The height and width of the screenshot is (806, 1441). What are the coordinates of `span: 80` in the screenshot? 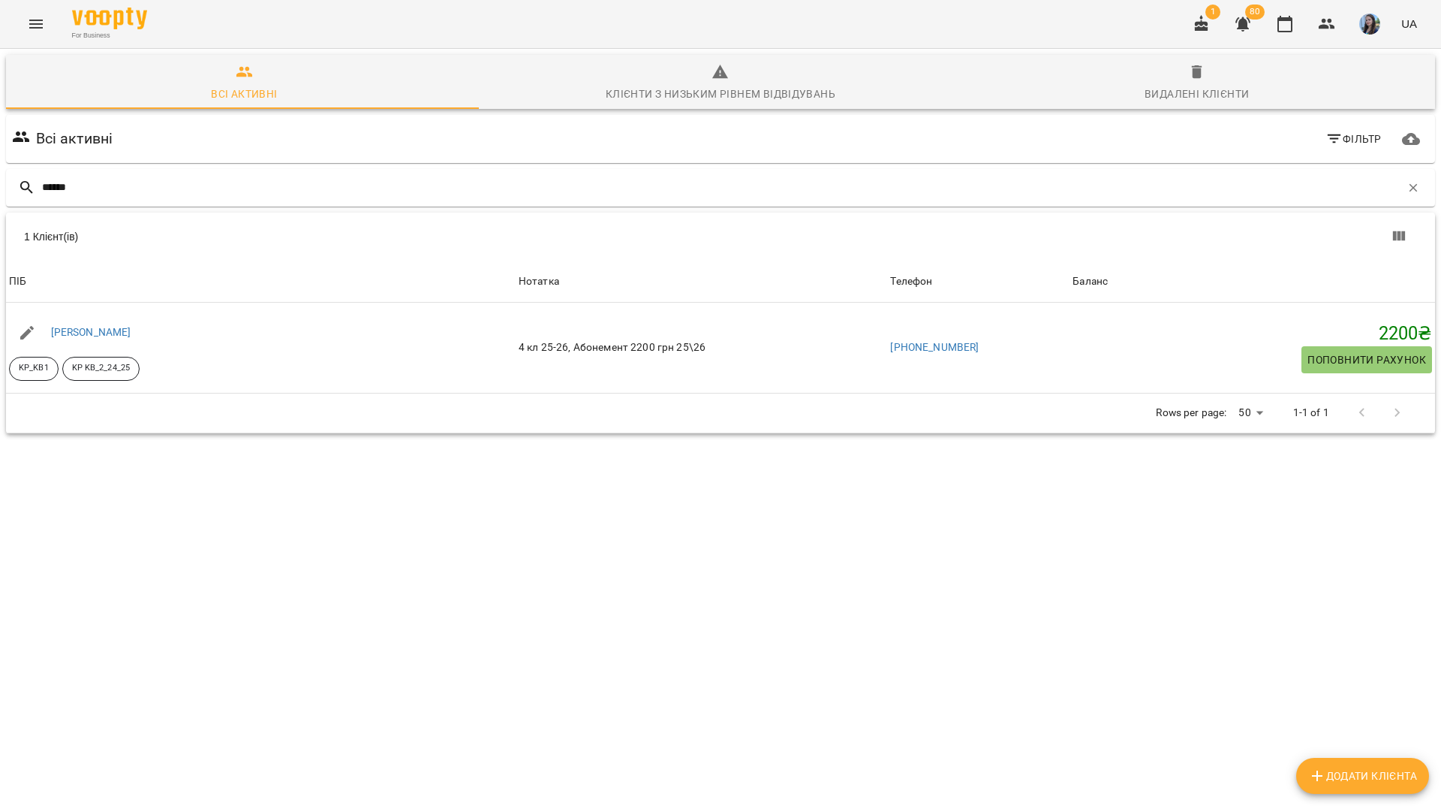 It's located at (1255, 12).